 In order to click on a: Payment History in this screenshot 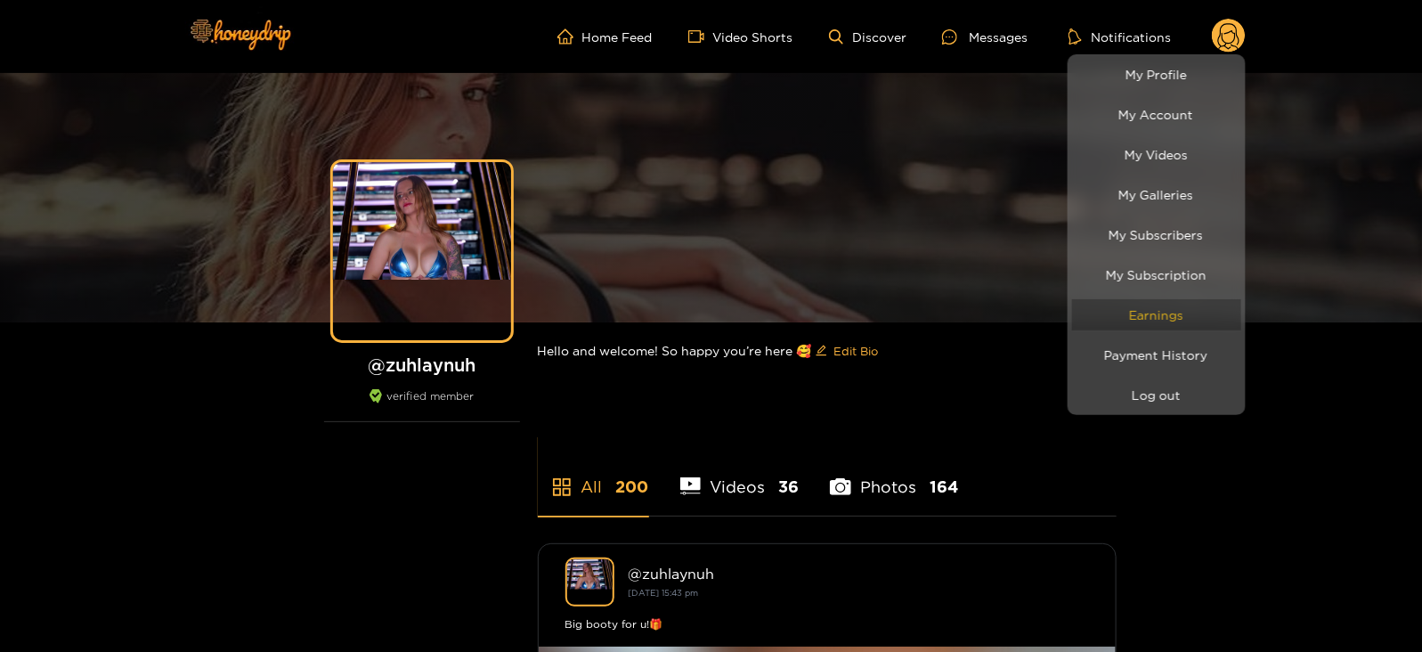, I will do `click(1157, 354)`.